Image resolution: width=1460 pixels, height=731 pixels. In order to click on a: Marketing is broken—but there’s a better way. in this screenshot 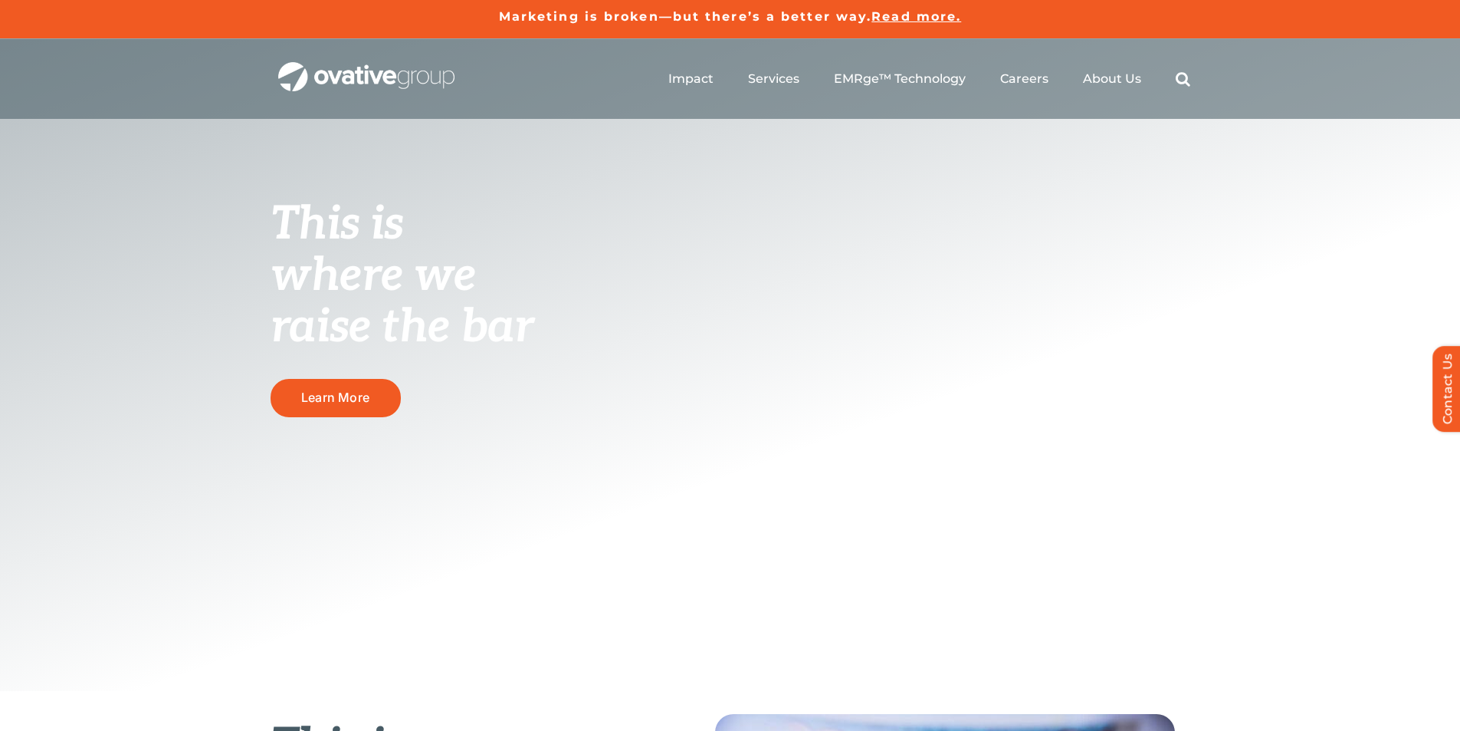, I will do `click(685, 16)`.